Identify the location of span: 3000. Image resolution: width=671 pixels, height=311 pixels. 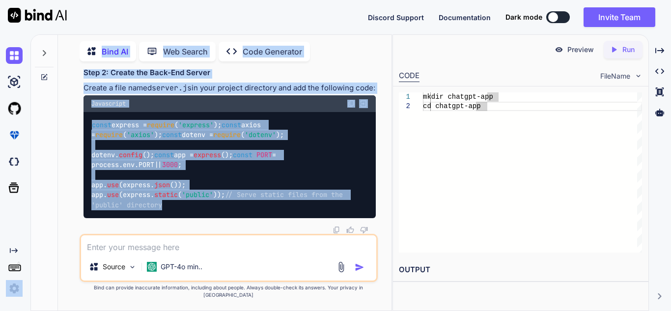
(170, 165).